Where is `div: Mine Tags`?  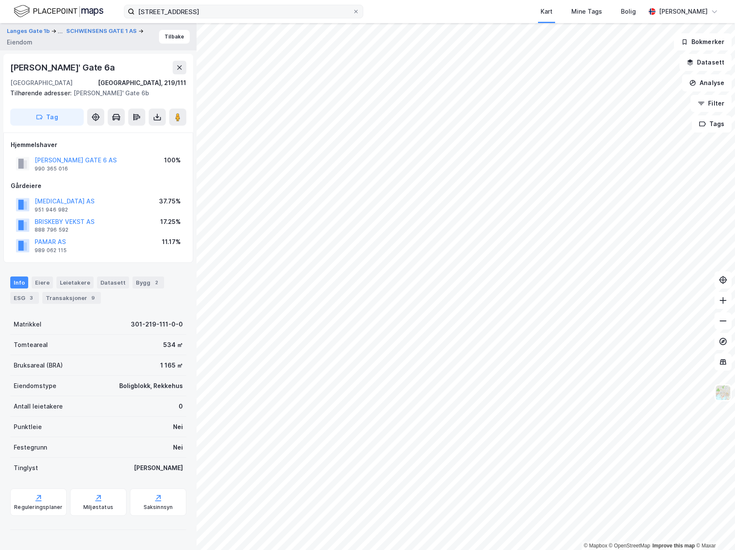
div: Mine Tags is located at coordinates (587, 12).